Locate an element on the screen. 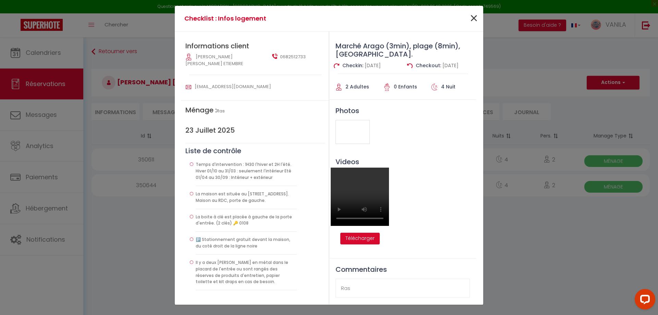 The width and height of the screenshot is (658, 315). button: Open LiveChat chat widget is located at coordinates (16, 13).